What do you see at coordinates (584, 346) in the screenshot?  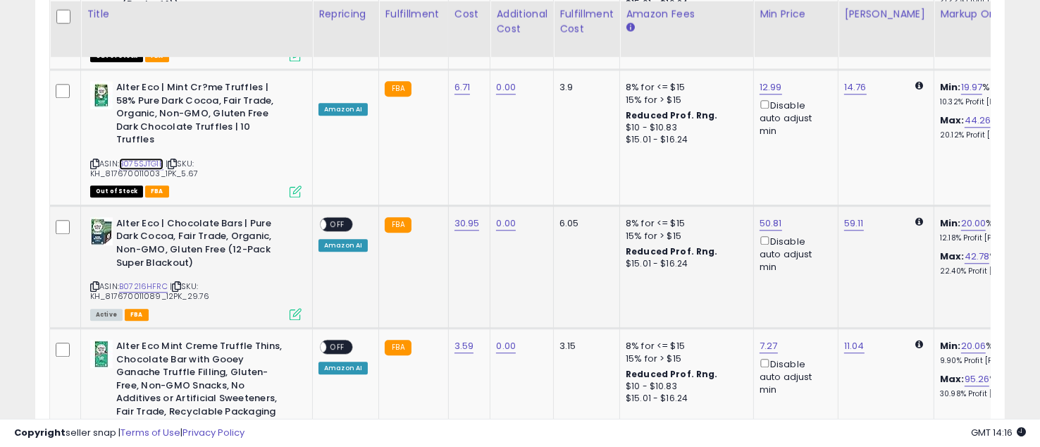 I see `div: 3.15` at bounding box center [584, 346].